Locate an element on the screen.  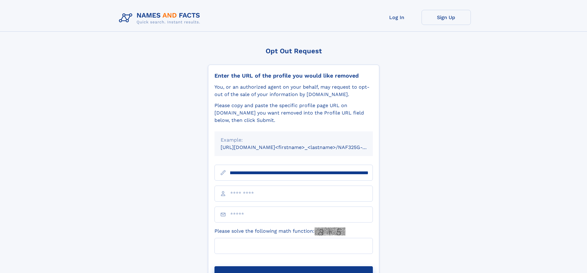
div: Example: is located at coordinates (294, 140).